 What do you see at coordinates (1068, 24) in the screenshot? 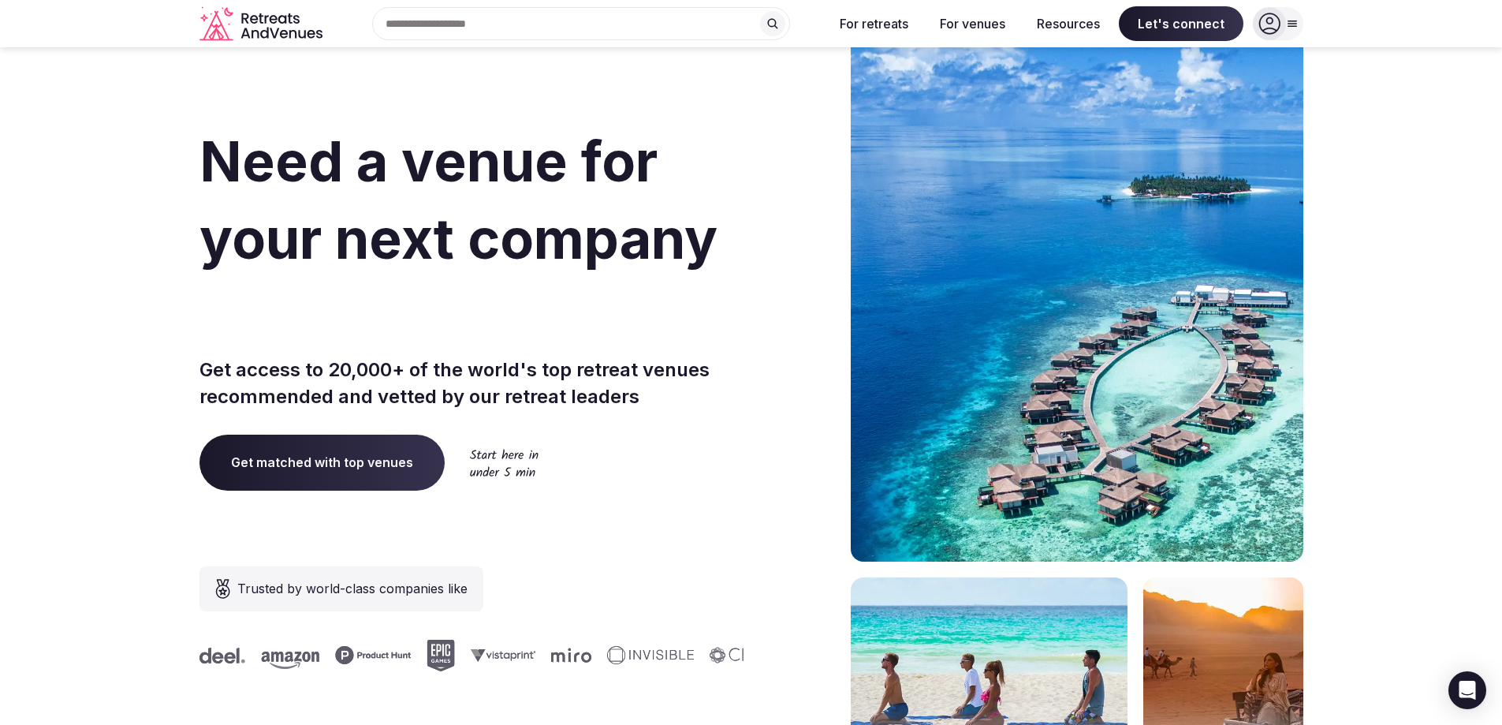
I see `button: Resources` at bounding box center [1068, 24].